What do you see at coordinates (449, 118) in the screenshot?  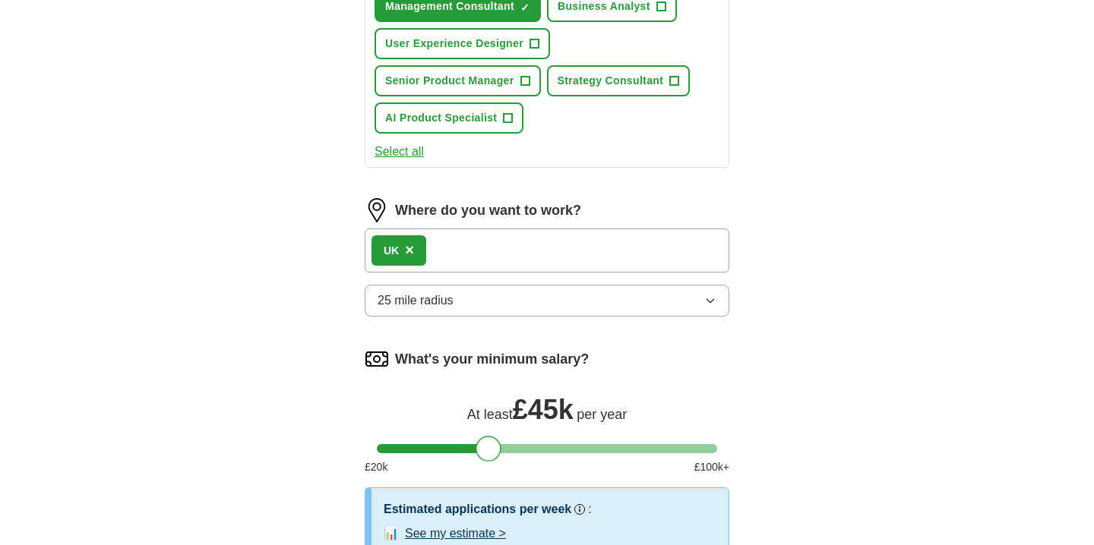 I see `button: AI Product Specialist` at bounding box center [449, 118].